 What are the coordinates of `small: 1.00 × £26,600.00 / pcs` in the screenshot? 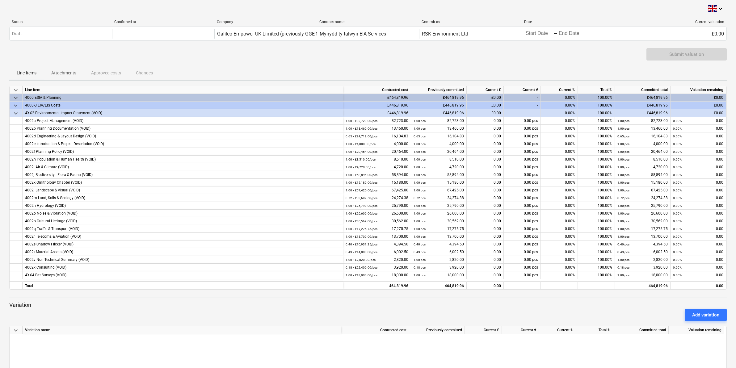 It's located at (362, 214).